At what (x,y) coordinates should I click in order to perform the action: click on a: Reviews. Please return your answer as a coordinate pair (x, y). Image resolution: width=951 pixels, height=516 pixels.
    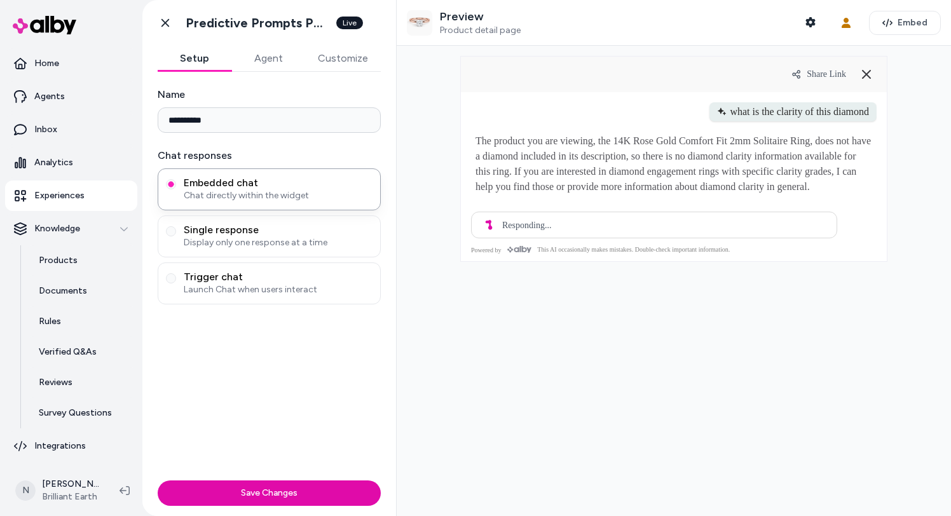
    Looking at the image, I should click on (81, 383).